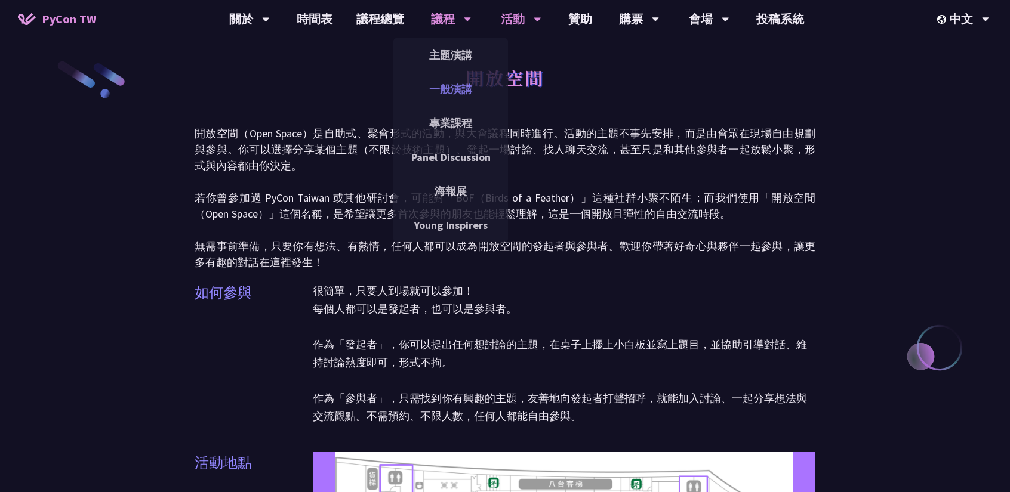 Image resolution: width=1010 pixels, height=492 pixels. I want to click on a: PyCon TW, so click(57, 19).